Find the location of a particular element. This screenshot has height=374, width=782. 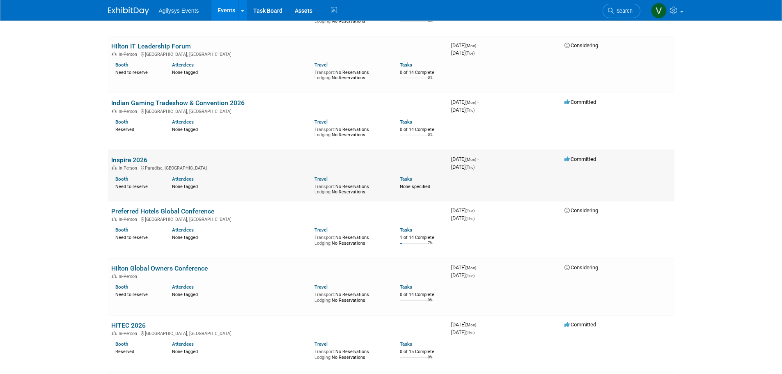

span: Considering is located at coordinates (581, 267).